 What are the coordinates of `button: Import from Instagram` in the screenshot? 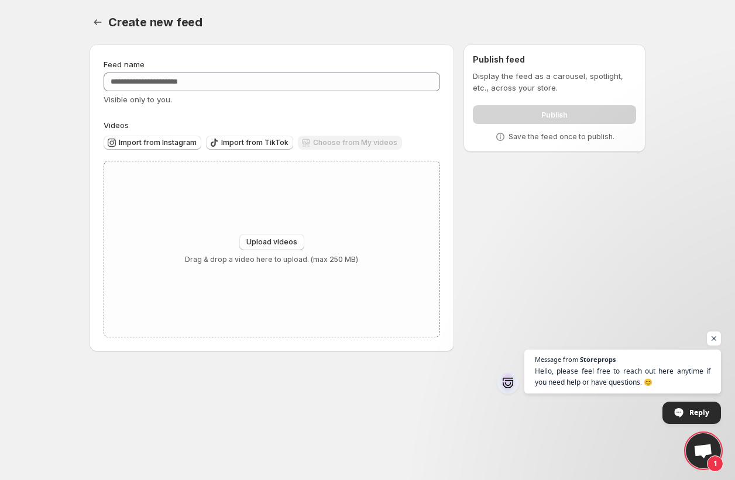 It's located at (152, 143).